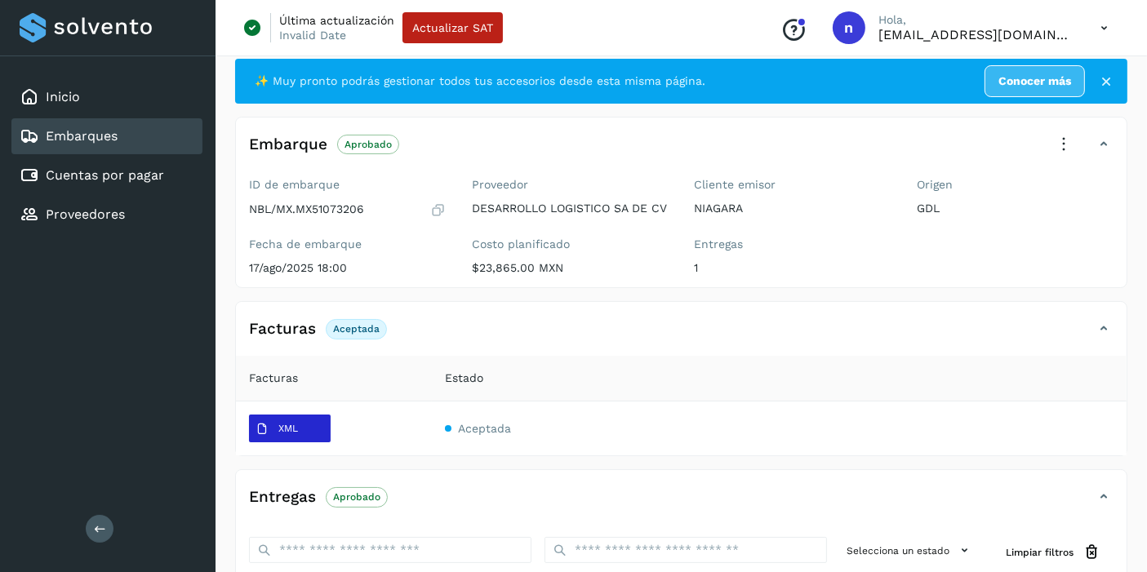  Describe the element at coordinates (570, 268) in the screenshot. I see `p: $23,865.00 MXN` at that location.